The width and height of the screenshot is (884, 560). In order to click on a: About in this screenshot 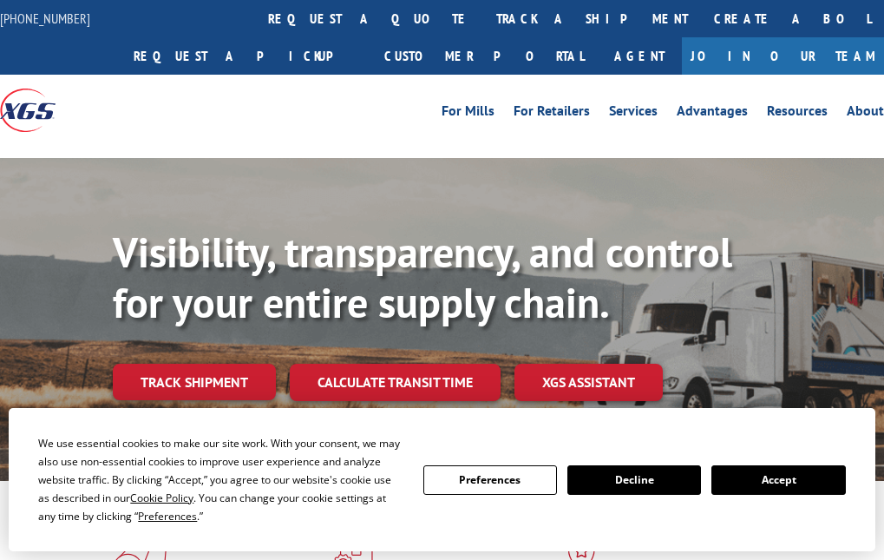, I will do `click(865, 114)`.